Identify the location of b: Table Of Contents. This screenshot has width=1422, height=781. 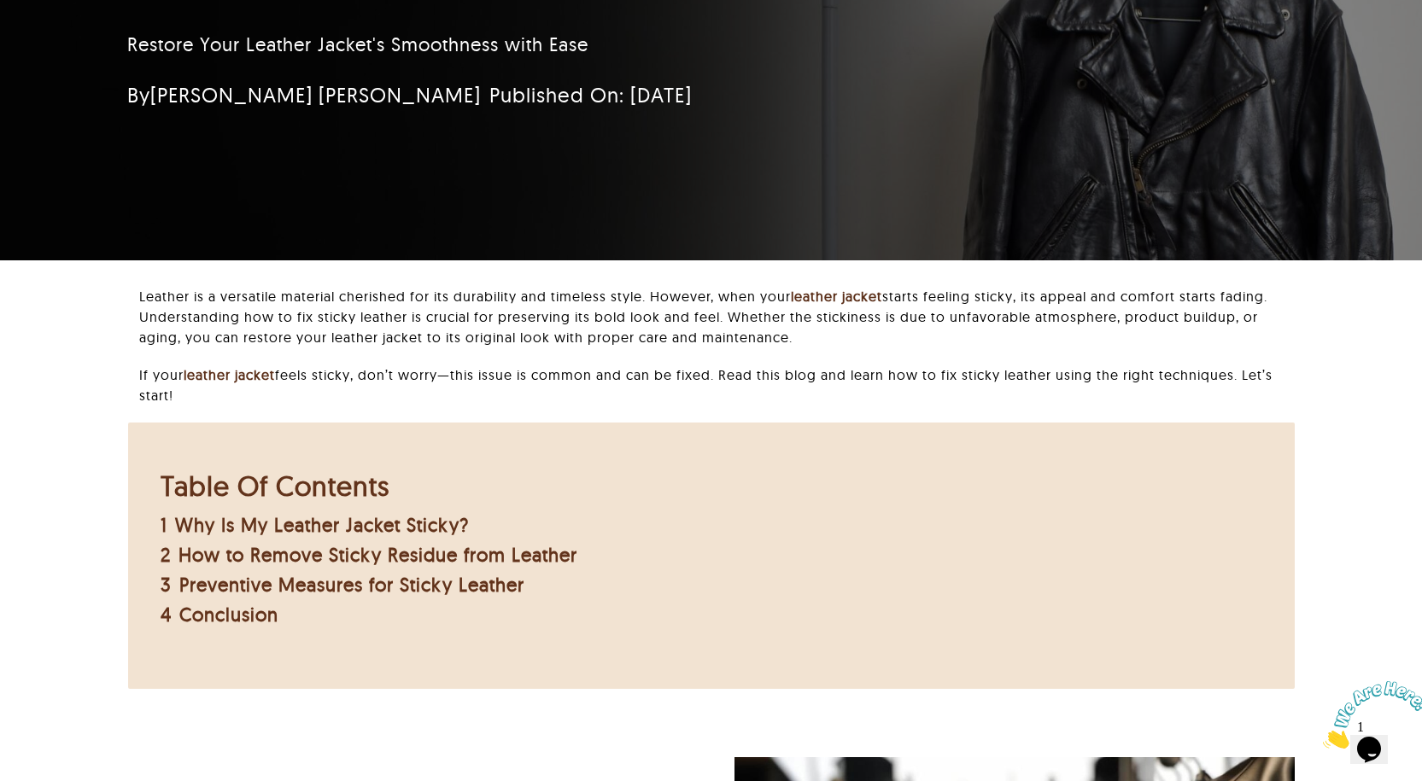
(275, 486).